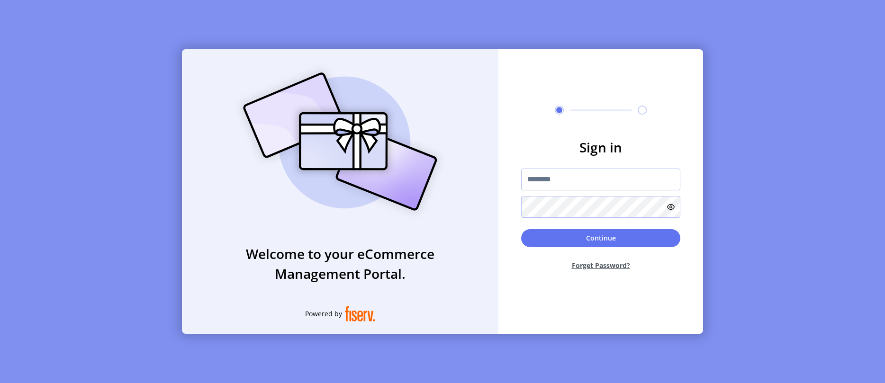 The height and width of the screenshot is (383, 885). I want to click on h3: Welcome to your eCommerce Management Portal., so click(340, 264).